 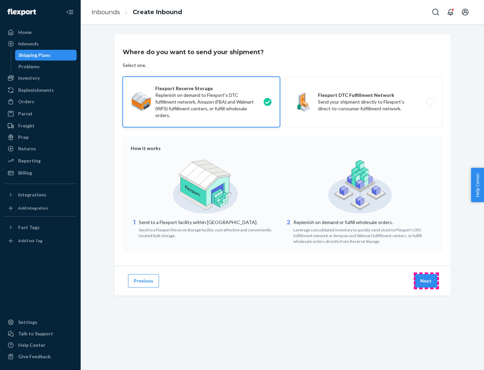 What do you see at coordinates (40, 137) in the screenshot?
I see `a: Prep` at bounding box center [40, 137].